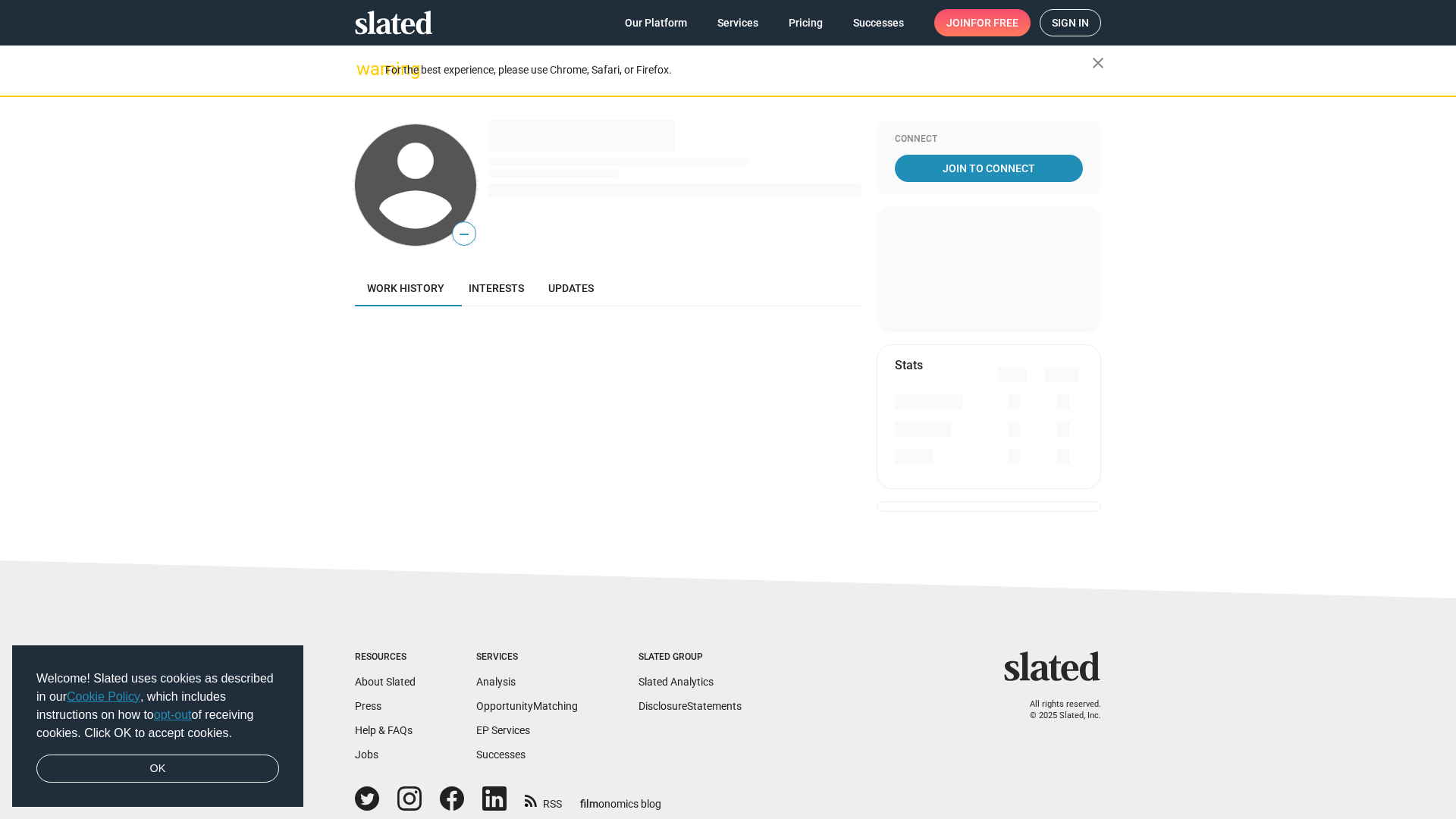 The image size is (1456, 819). What do you see at coordinates (995, 23) in the screenshot?
I see `span: for free` at bounding box center [995, 23].